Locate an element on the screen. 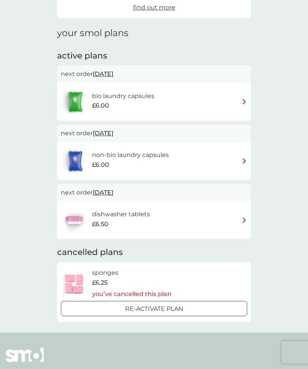 The width and height of the screenshot is (308, 369). h2: cancelled plans is located at coordinates (154, 252).